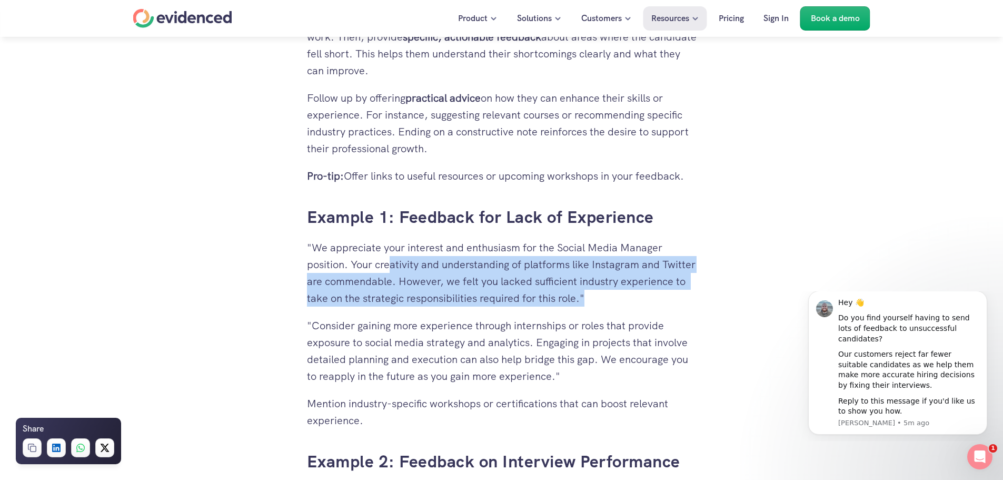  What do you see at coordinates (33, 429) in the screenshot?
I see `h6: Share` at bounding box center [33, 429].